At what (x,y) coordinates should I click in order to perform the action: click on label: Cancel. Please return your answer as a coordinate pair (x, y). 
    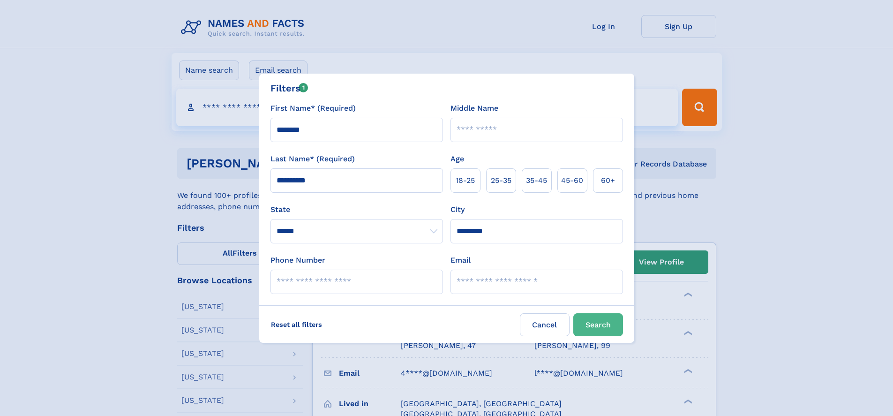
    Looking at the image, I should click on (545, 324).